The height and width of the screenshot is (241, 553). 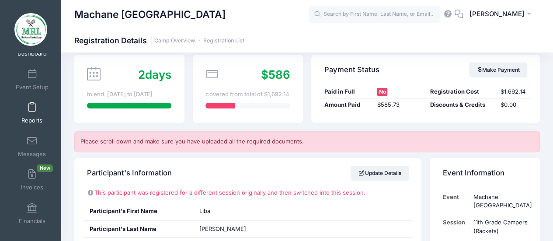 I want to click on div: covered from total of $1,692.14, so click(x=248, y=94).